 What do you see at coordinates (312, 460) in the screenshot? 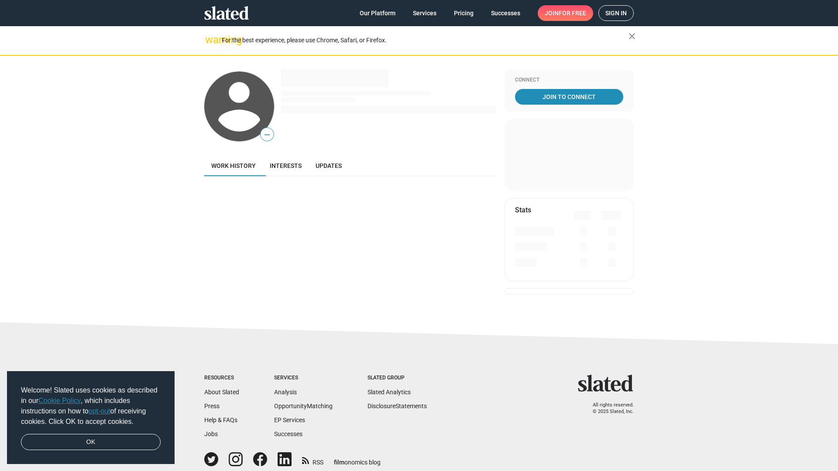
I see `a: RSS` at bounding box center [312, 460].